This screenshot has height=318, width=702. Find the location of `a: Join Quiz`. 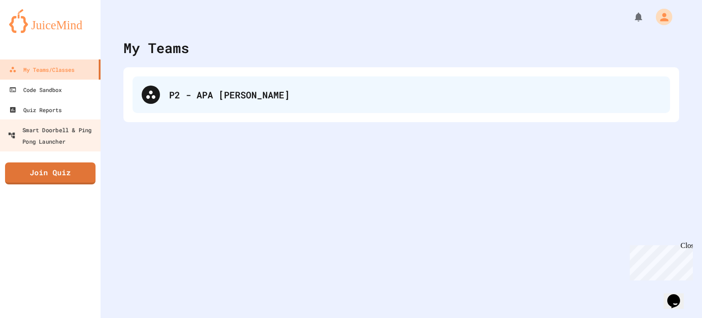

a: Join Quiz is located at coordinates (50, 173).